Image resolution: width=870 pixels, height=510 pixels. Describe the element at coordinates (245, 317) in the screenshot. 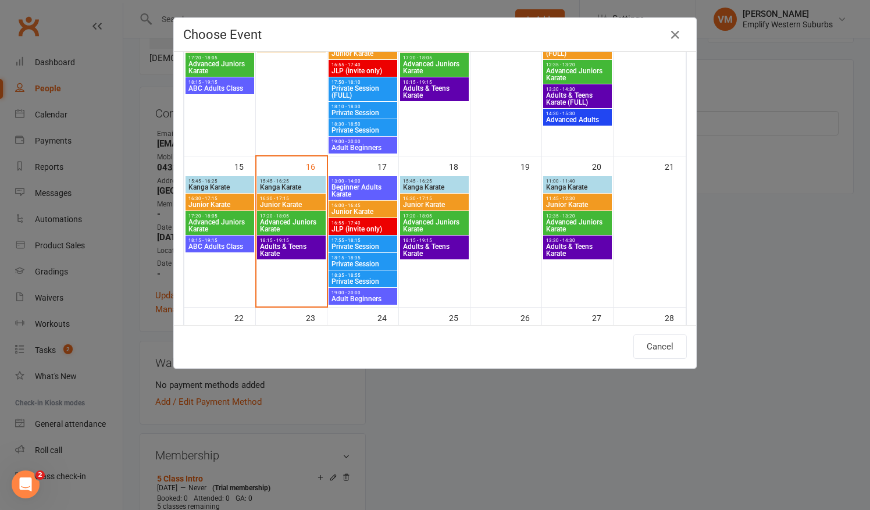

I see `div: 22` at that location.